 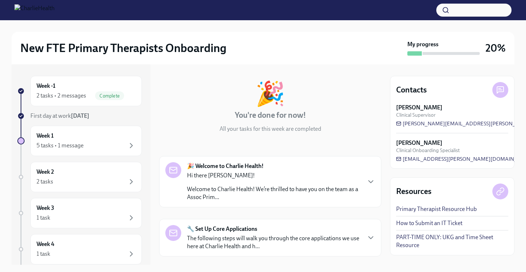 What do you see at coordinates (45, 245) in the screenshot?
I see `h6: Week 4` at bounding box center [45, 245].